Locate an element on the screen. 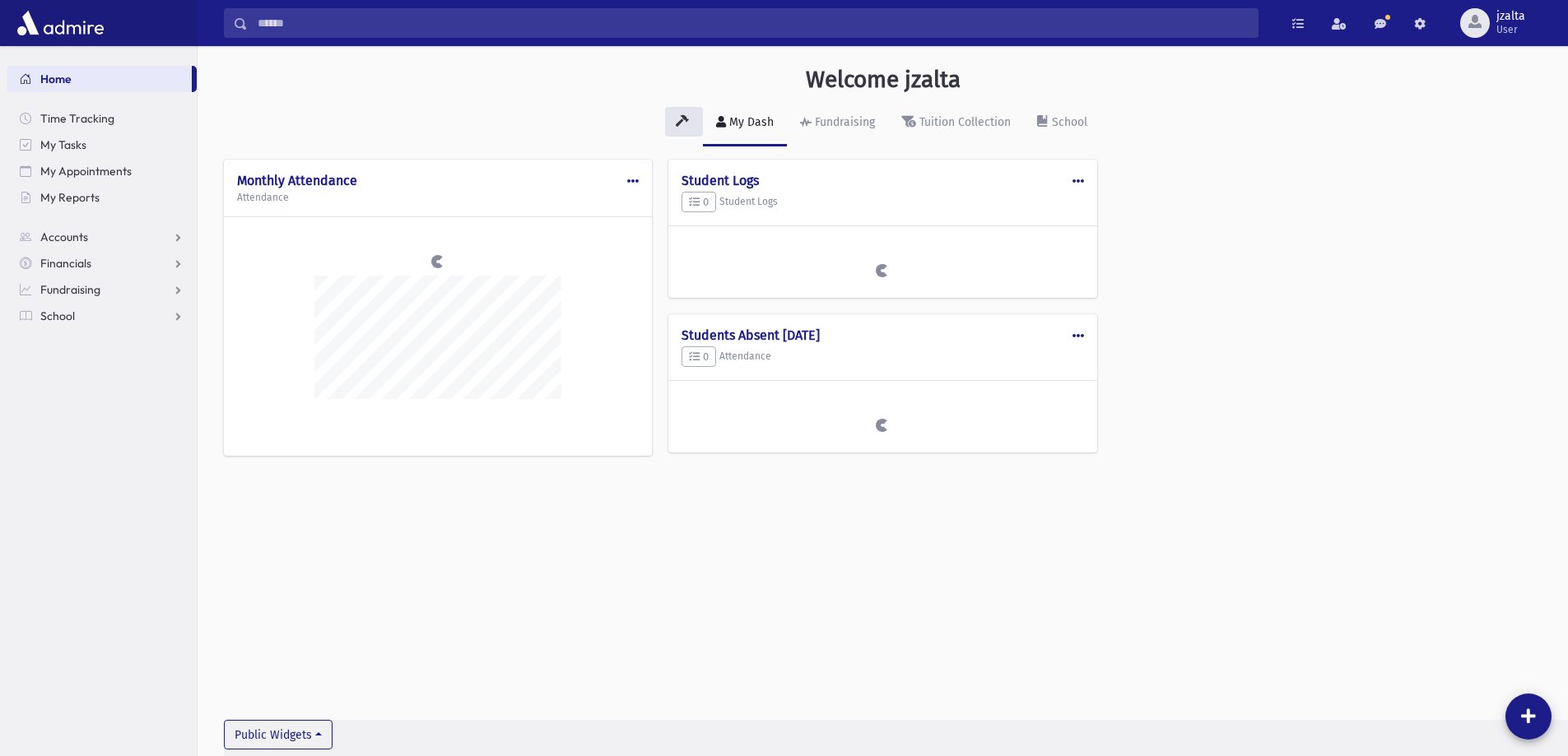 The height and width of the screenshot is (756, 1568). button: Public Widgets is located at coordinates (278, 735).